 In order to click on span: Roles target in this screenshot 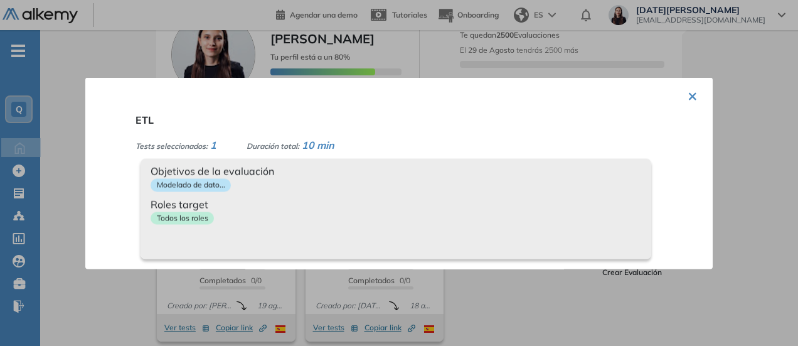, I will do `click(396, 204)`.